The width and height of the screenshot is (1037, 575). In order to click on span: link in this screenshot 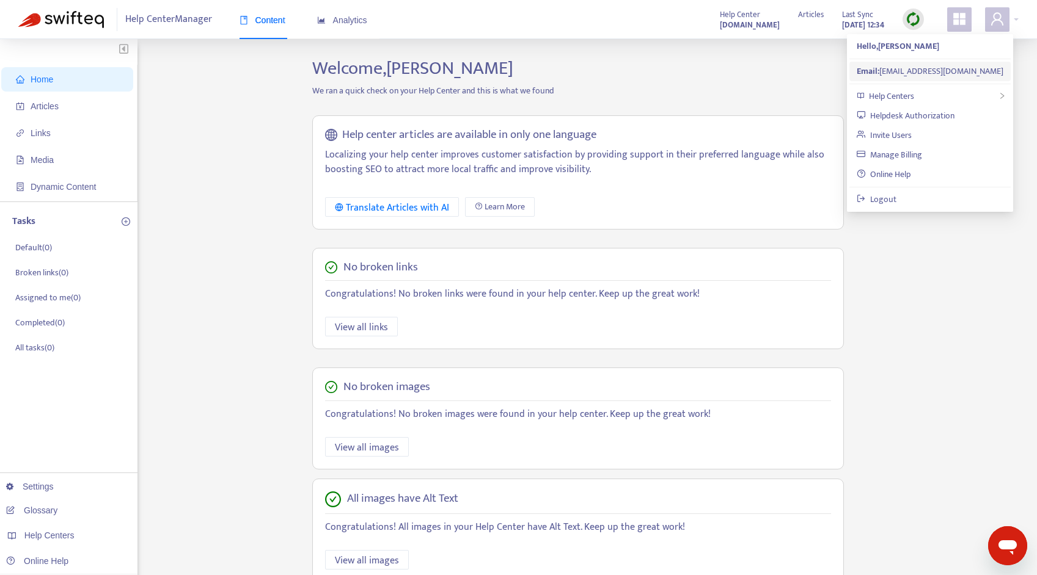, I will do `click(20, 133)`.